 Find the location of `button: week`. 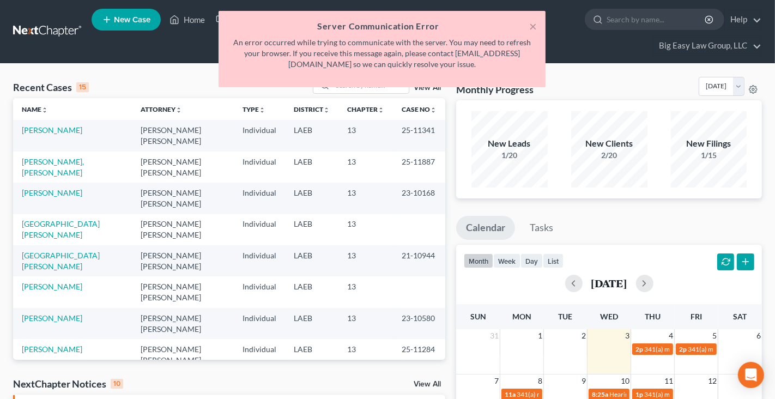

button: week is located at coordinates (507, 261).